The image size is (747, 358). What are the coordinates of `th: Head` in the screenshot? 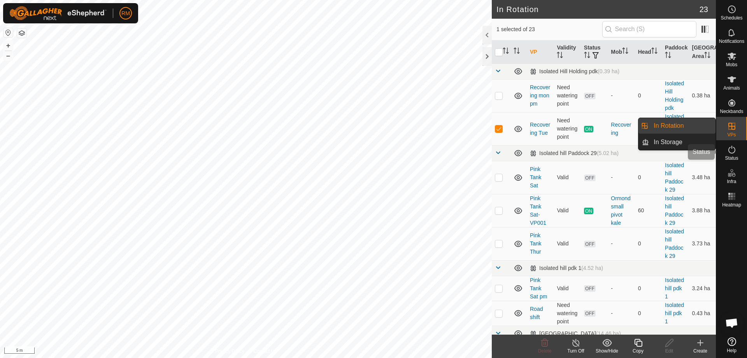 It's located at (648, 52).